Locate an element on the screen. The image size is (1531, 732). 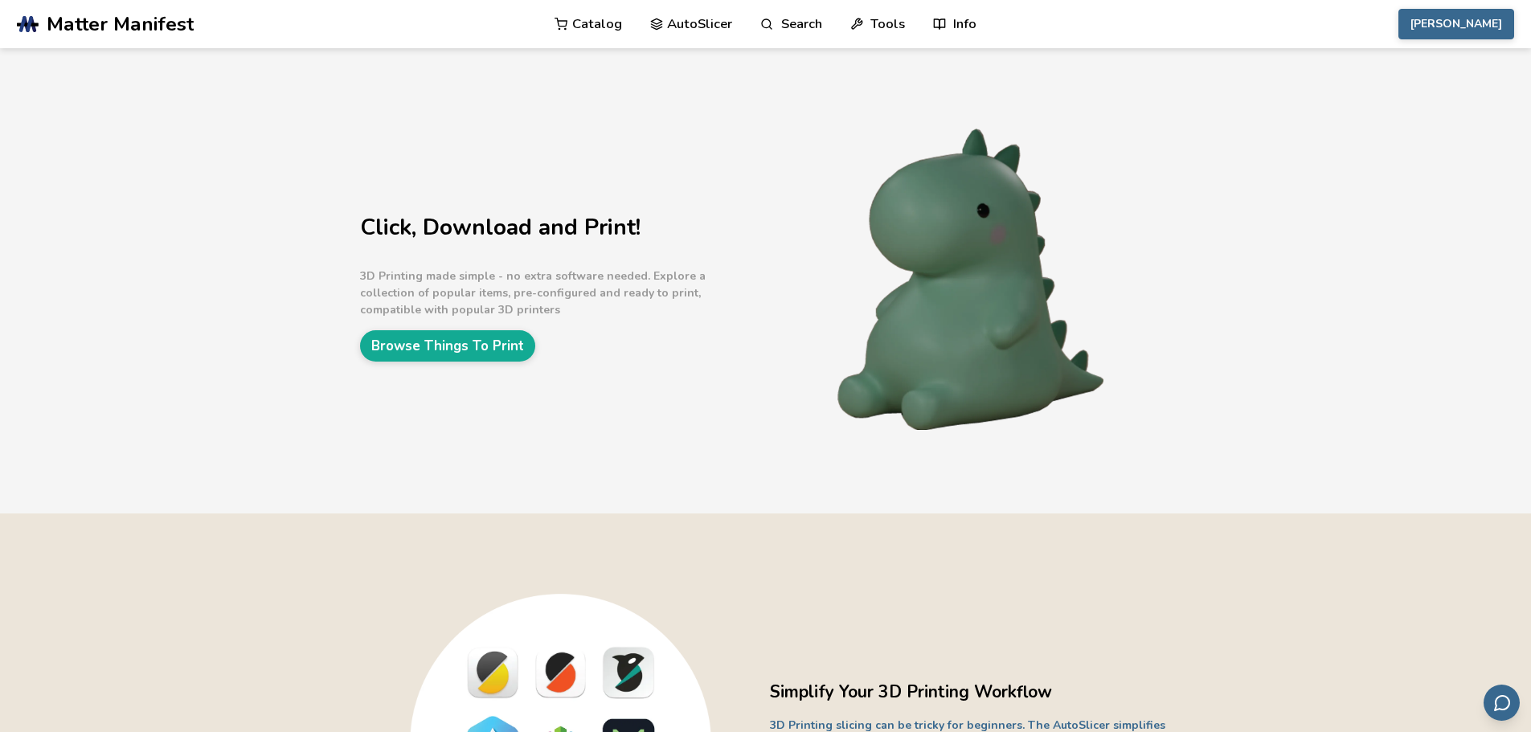
span: Matter Manifest is located at coordinates (120, 24).